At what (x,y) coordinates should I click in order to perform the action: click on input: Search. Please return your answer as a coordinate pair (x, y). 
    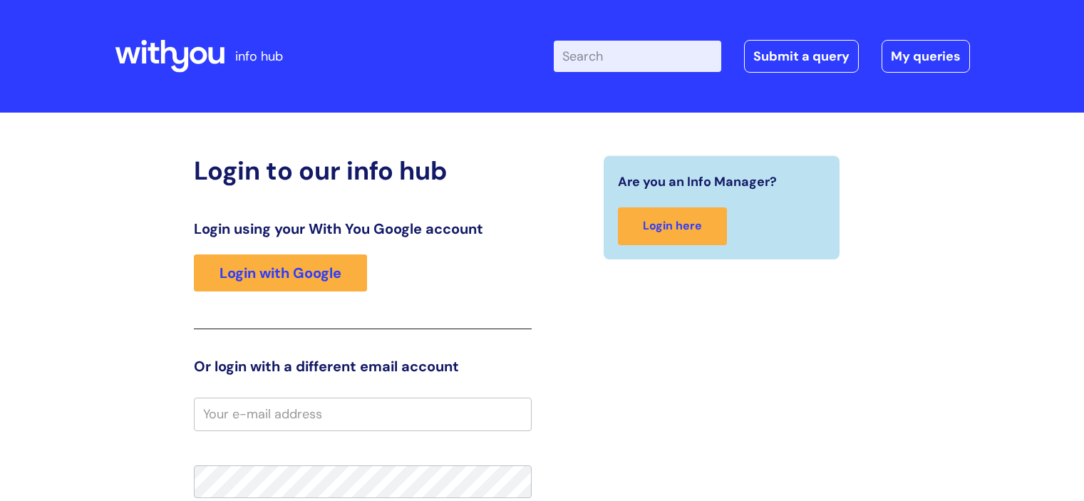
    Looking at the image, I should click on (637, 56).